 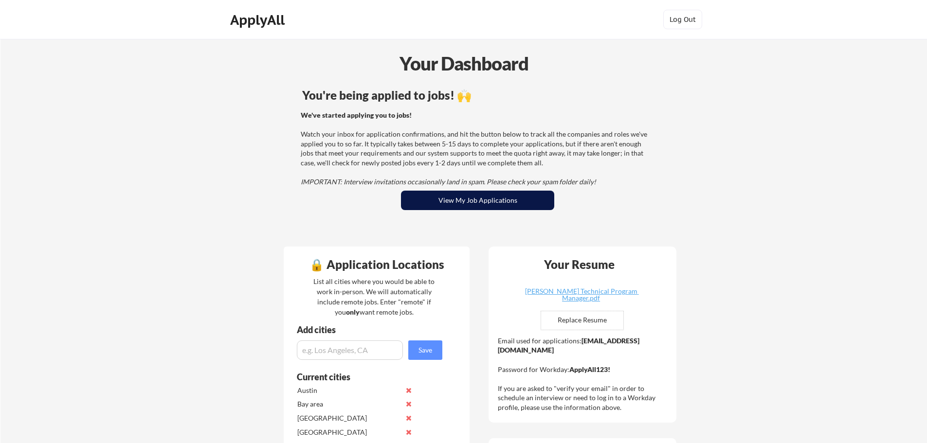 I want to click on button: View My Job Applications, so click(x=477, y=200).